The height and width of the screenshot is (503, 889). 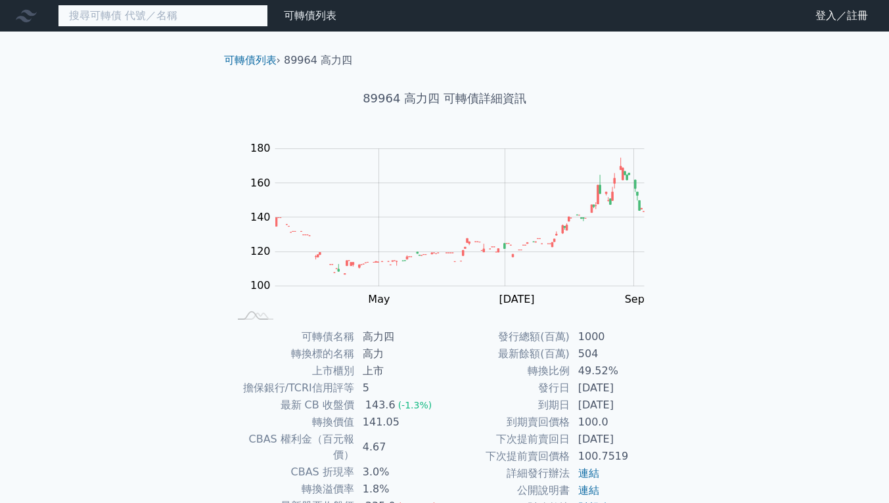 I want to click on td: 公開說明書, so click(x=507, y=491).